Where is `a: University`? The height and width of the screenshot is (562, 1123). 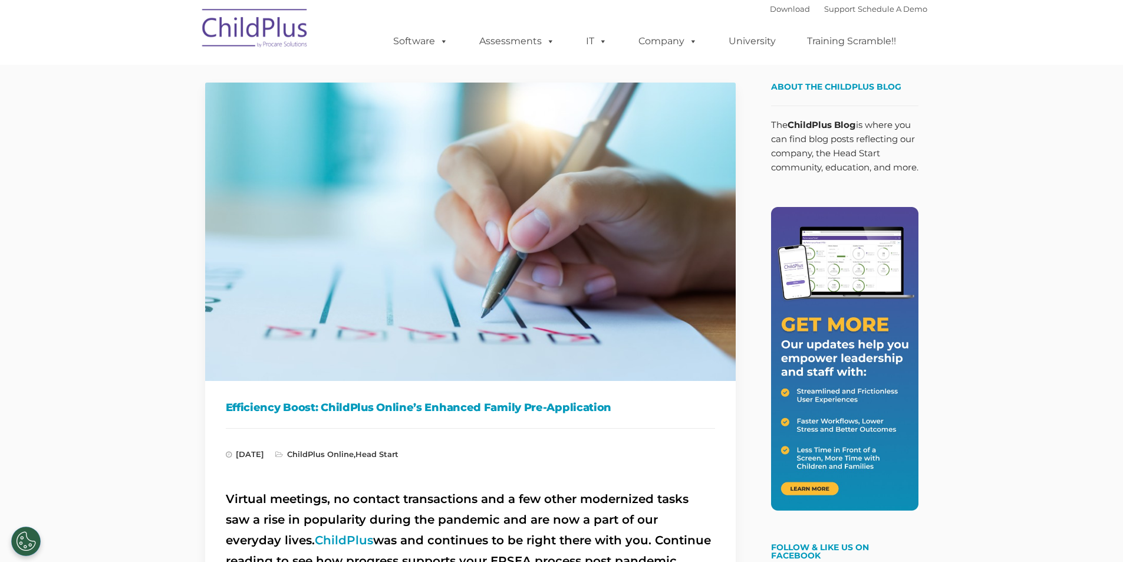
a: University is located at coordinates (752, 41).